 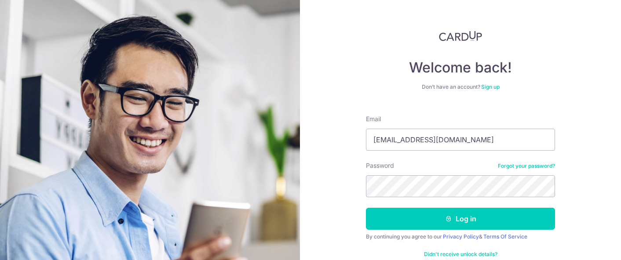 What do you see at coordinates (380, 166) in the screenshot?
I see `label: Password` at bounding box center [380, 166].